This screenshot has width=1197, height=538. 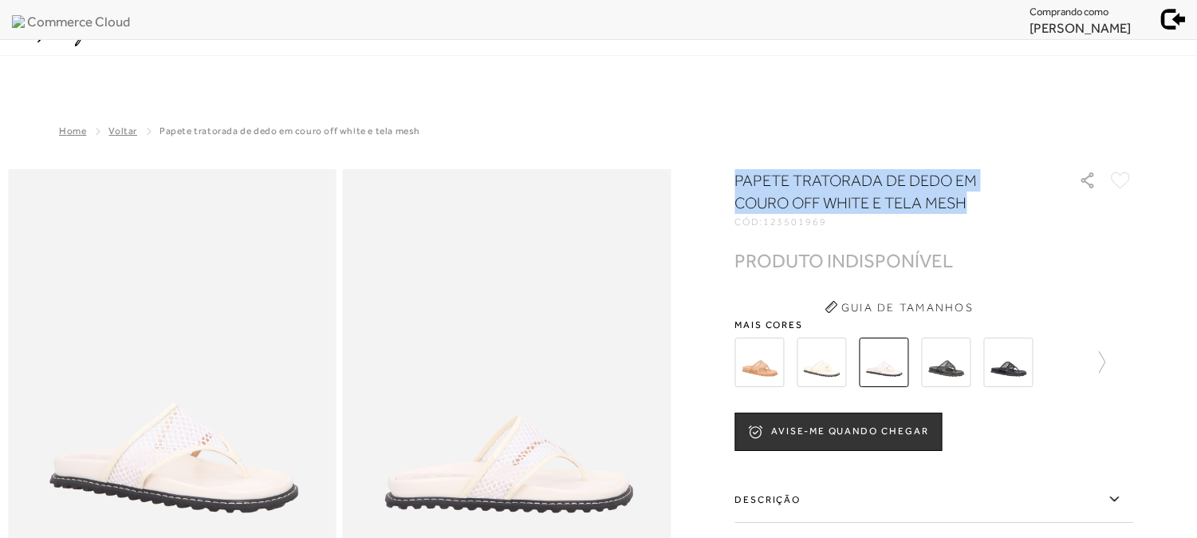 What do you see at coordinates (934, 325) in the screenshot?
I see `span: Mais cores` at bounding box center [934, 325].